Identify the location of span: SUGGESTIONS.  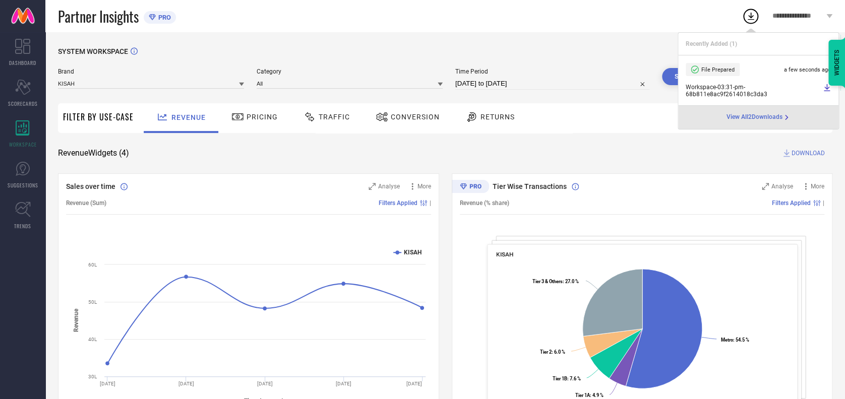
(23, 185).